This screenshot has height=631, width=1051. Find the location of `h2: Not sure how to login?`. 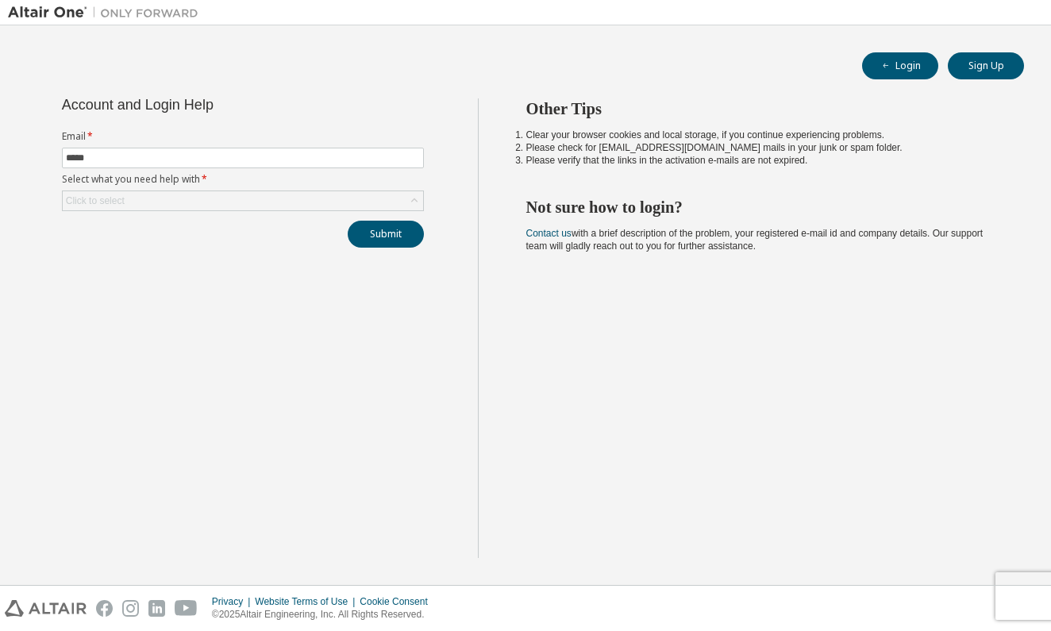

h2: Not sure how to login? is located at coordinates (761, 207).